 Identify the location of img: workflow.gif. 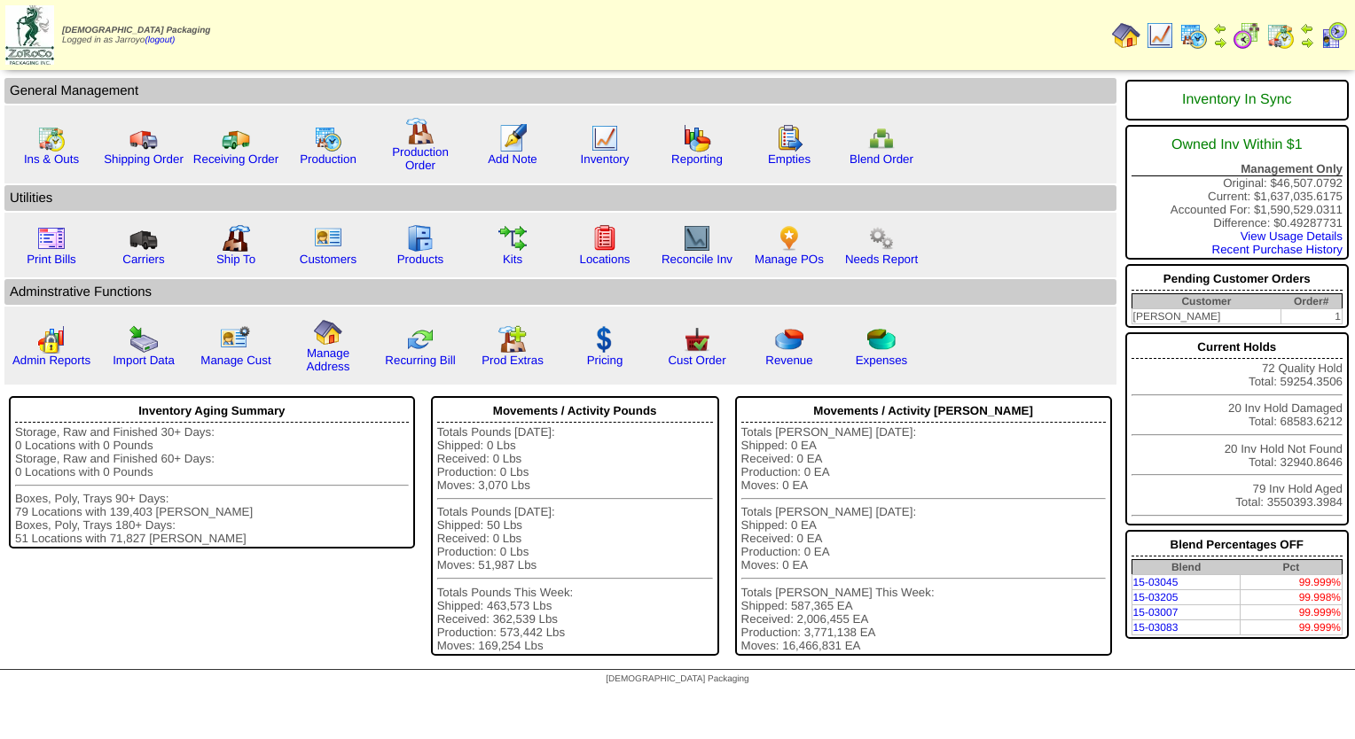
(512, 238).